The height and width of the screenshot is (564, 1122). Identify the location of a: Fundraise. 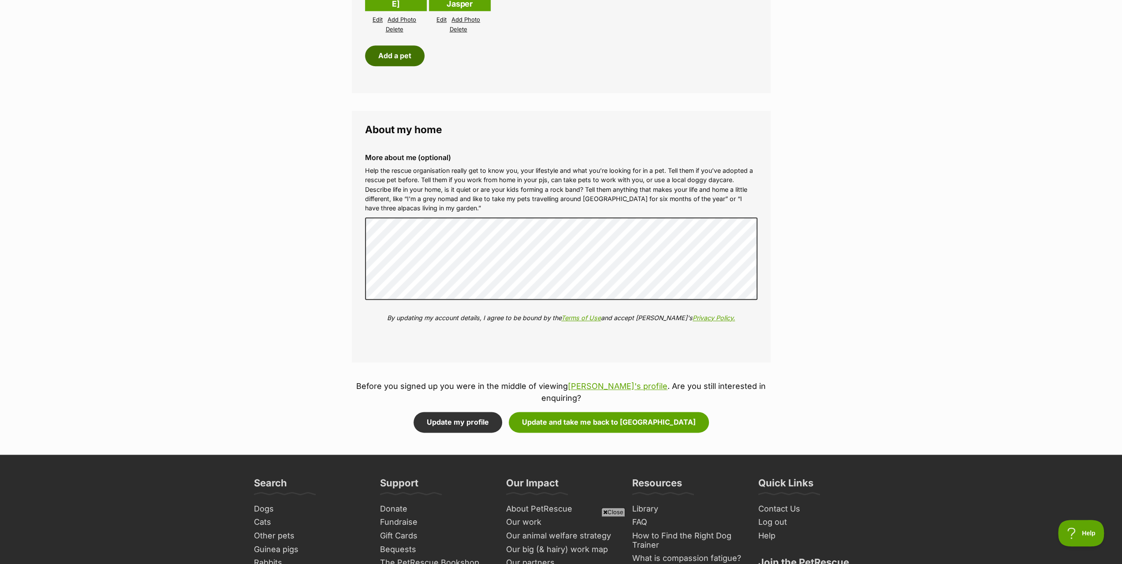
(435, 522).